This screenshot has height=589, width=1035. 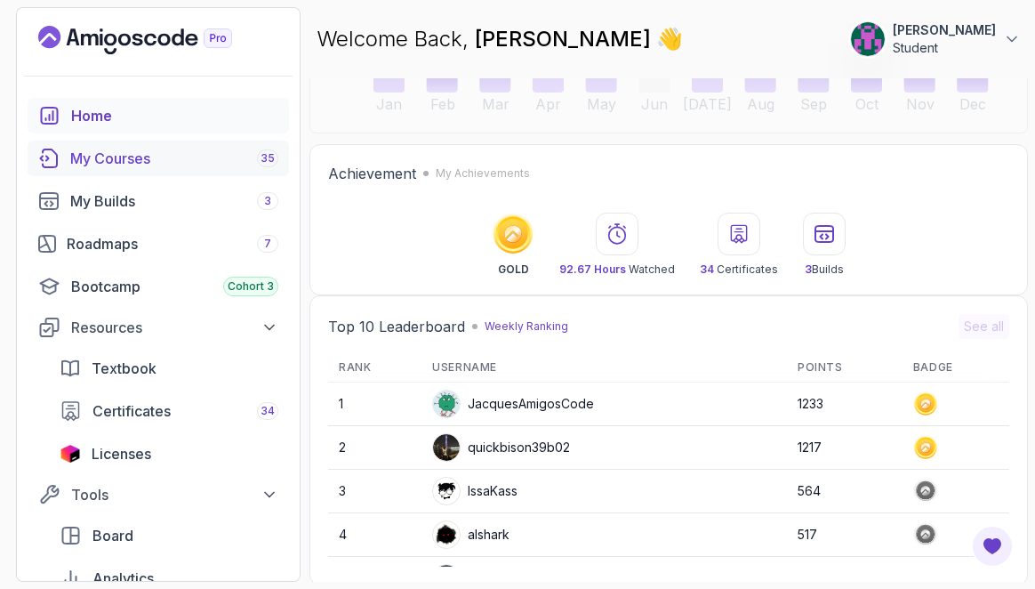 I want to click on p: GOLD, so click(x=513, y=270).